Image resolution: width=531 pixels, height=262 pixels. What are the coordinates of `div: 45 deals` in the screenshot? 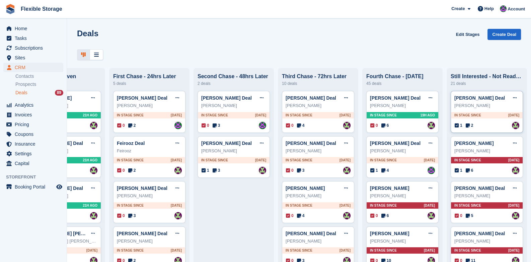 It's located at (403, 83).